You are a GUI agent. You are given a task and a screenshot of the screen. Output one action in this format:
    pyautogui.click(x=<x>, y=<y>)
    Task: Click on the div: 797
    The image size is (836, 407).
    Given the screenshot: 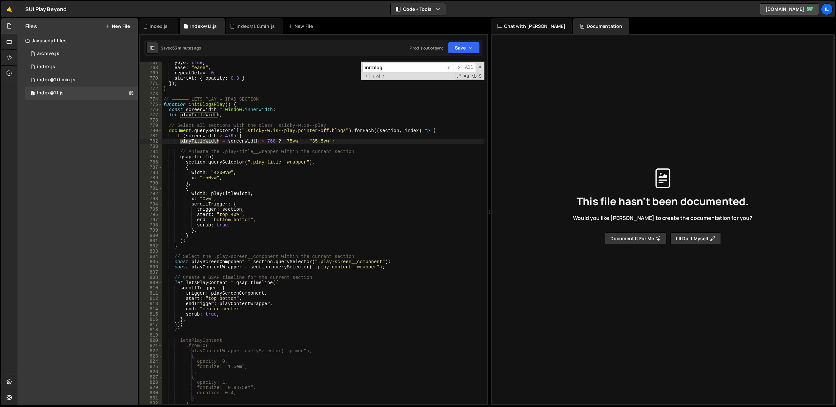 What is the action you would take?
    pyautogui.click(x=151, y=220)
    